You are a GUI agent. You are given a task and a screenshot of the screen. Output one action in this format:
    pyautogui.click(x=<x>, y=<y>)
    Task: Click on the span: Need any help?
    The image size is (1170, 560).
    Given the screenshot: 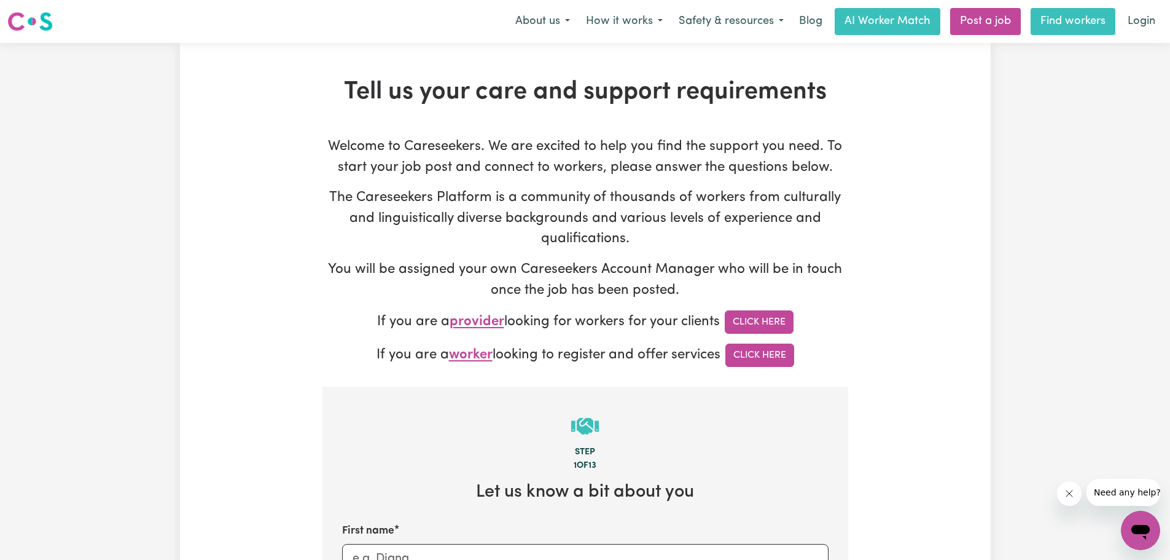 What is the action you would take?
    pyautogui.click(x=41, y=14)
    